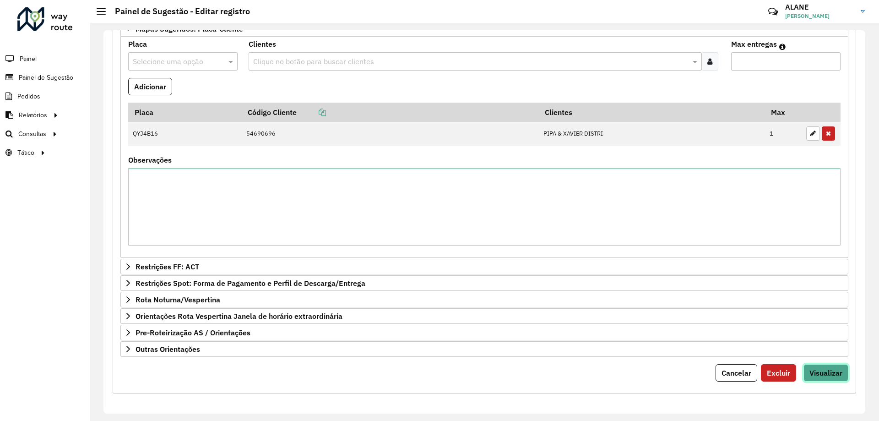 This screenshot has height=421, width=879. What do you see at coordinates (29, 96) in the screenshot?
I see `span: Pedidos` at bounding box center [29, 96].